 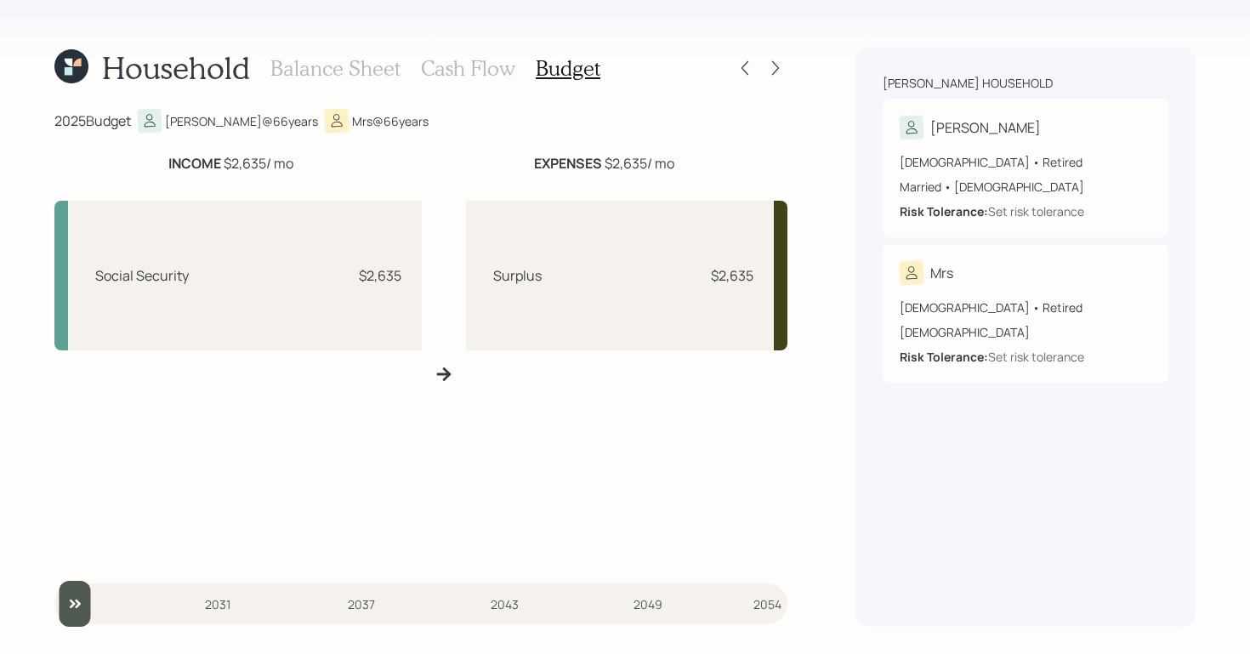 What do you see at coordinates (176, 67) in the screenshot?
I see `h1: Household` at bounding box center [176, 67].